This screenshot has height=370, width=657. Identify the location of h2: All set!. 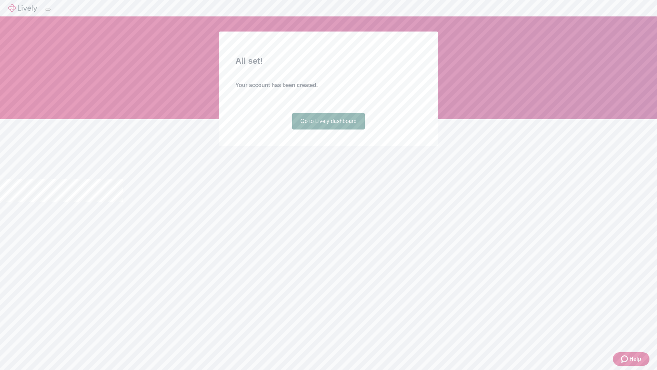
(329, 61).